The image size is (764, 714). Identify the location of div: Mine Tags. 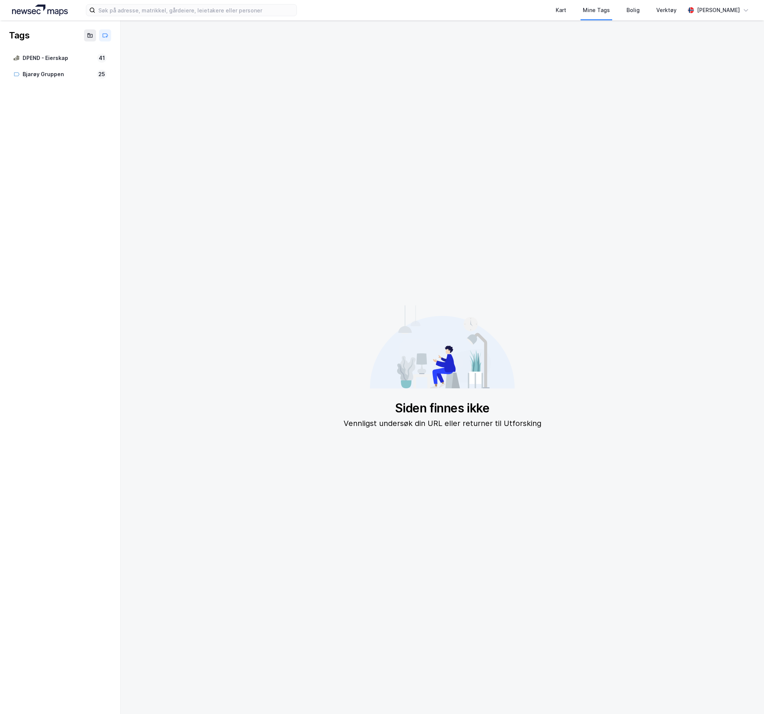
(597, 10).